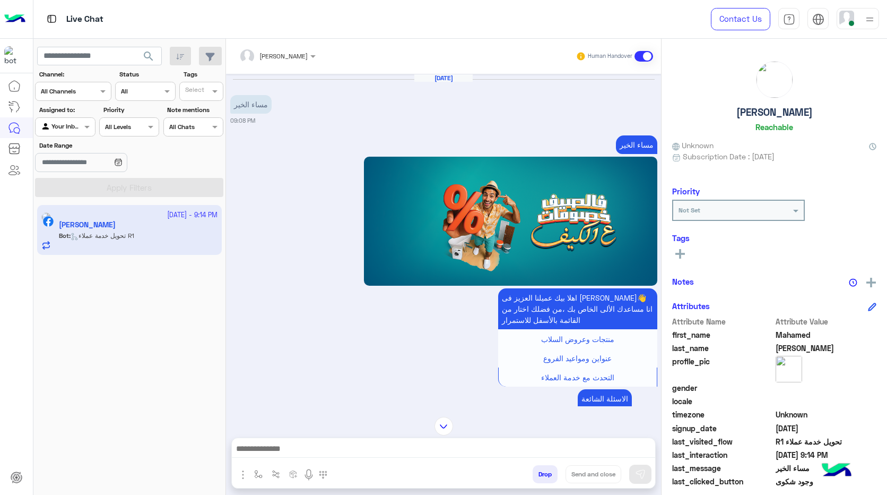 The height and width of the screenshot is (495, 887). Describe the element at coordinates (323, 474) in the screenshot. I see `img: make a call` at that location.